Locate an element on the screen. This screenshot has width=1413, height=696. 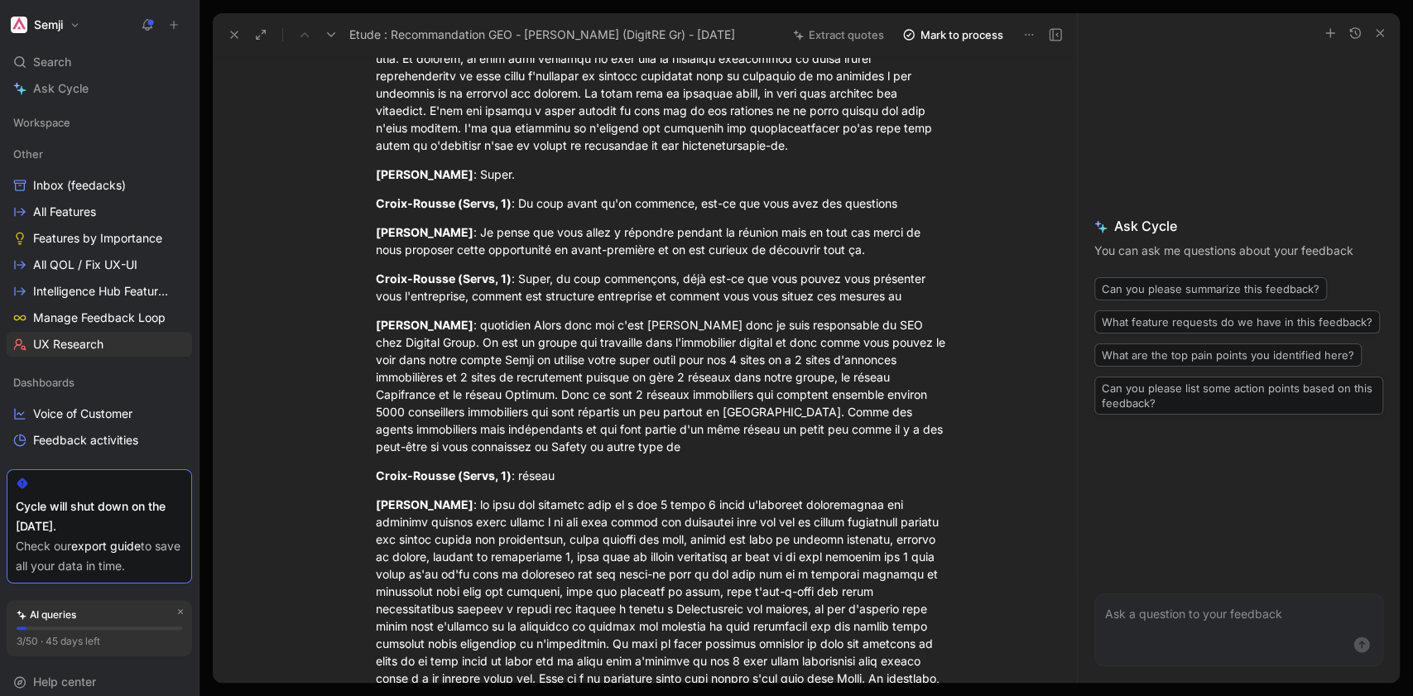
div: AI queries is located at coordinates (46, 615).